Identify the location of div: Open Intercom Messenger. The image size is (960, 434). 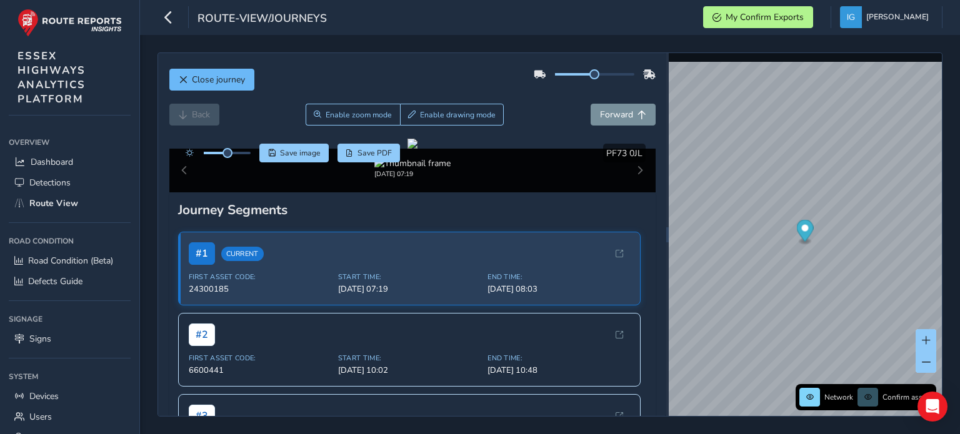
(932, 407).